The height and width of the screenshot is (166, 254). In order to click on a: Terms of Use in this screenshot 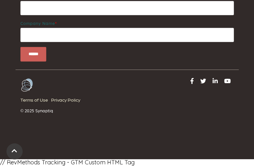, I will do `click(36, 100)`.